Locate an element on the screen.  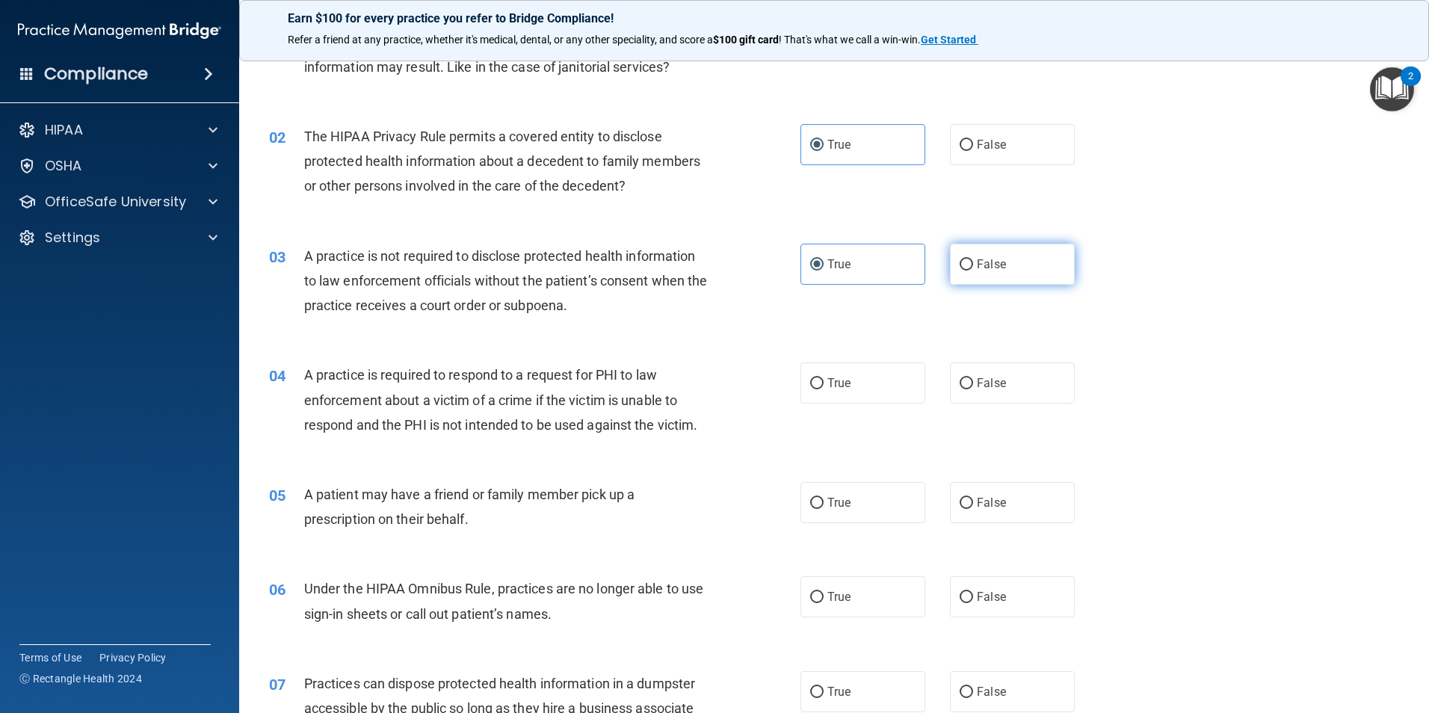
p: HIPAA is located at coordinates (64, 130).